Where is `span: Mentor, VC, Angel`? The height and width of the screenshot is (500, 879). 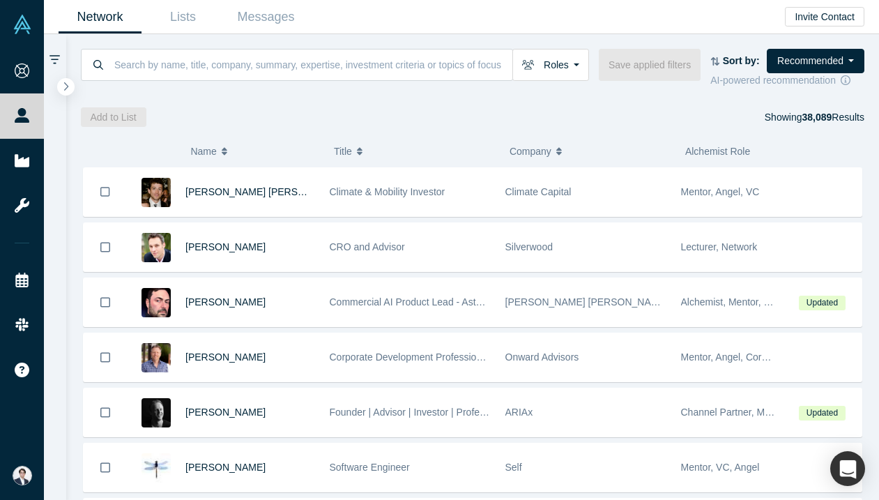 span: Mentor, VC, Angel is located at coordinates (720, 467).